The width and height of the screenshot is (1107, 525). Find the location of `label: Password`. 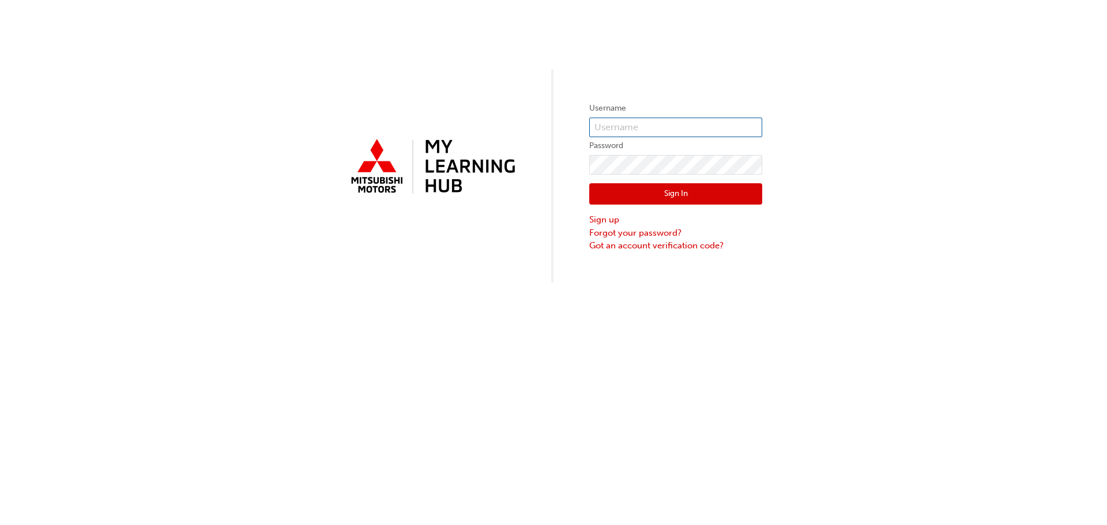

label: Password is located at coordinates (676, 146).